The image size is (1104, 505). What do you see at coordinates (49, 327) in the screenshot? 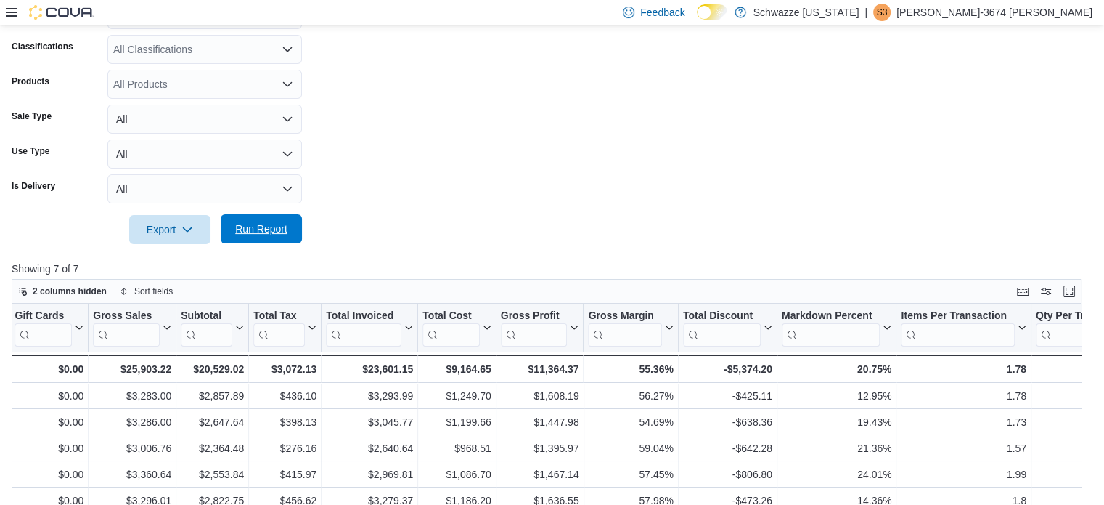
I see `button: Gift Cards` at bounding box center [49, 327].